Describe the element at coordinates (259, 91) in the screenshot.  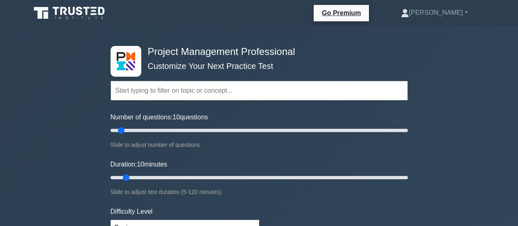
I see `input: Start typing to filter on topic or concept...` at that location.